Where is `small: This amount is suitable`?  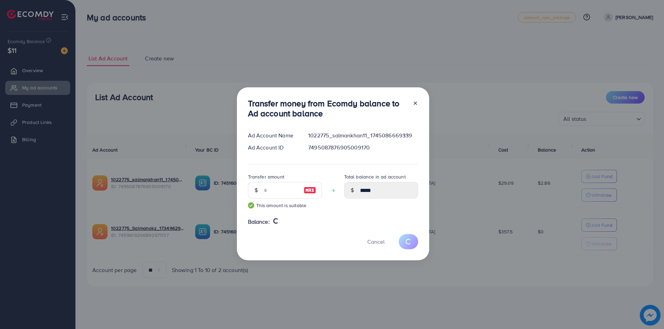 small: This amount is suitable is located at coordinates (285, 206).